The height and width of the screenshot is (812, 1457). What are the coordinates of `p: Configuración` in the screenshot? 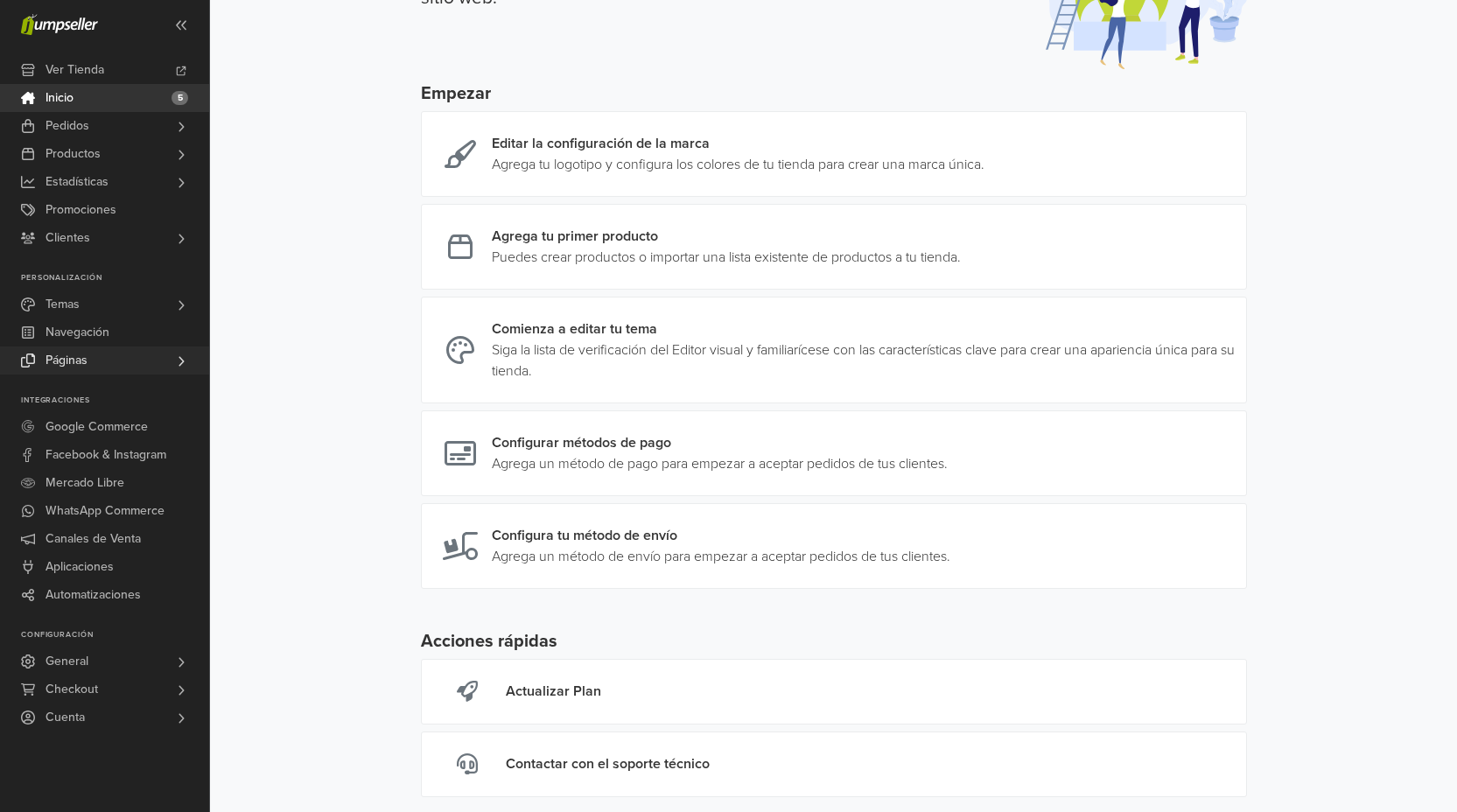 It's located at (115, 635).